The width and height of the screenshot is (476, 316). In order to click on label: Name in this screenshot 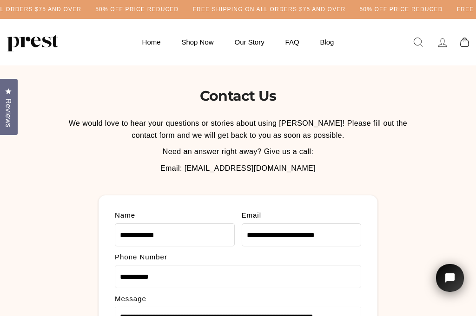, I will do `click(175, 215)`.